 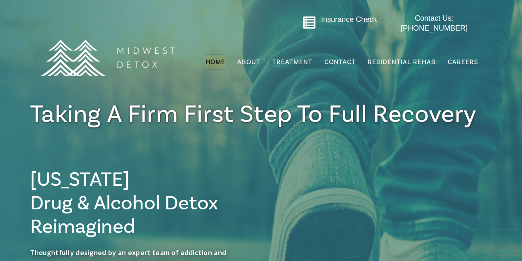 I want to click on a: Residential Rehab, so click(x=402, y=62).